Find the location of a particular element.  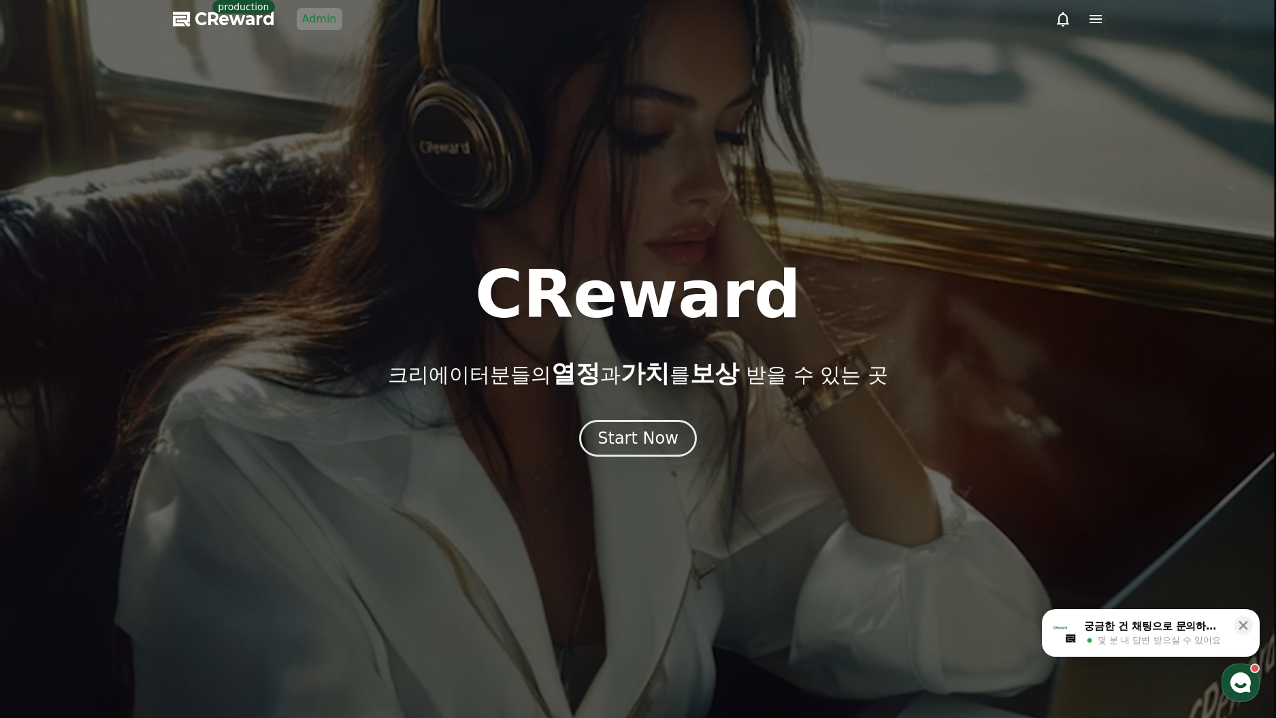

span: 열정 is located at coordinates (576, 373).